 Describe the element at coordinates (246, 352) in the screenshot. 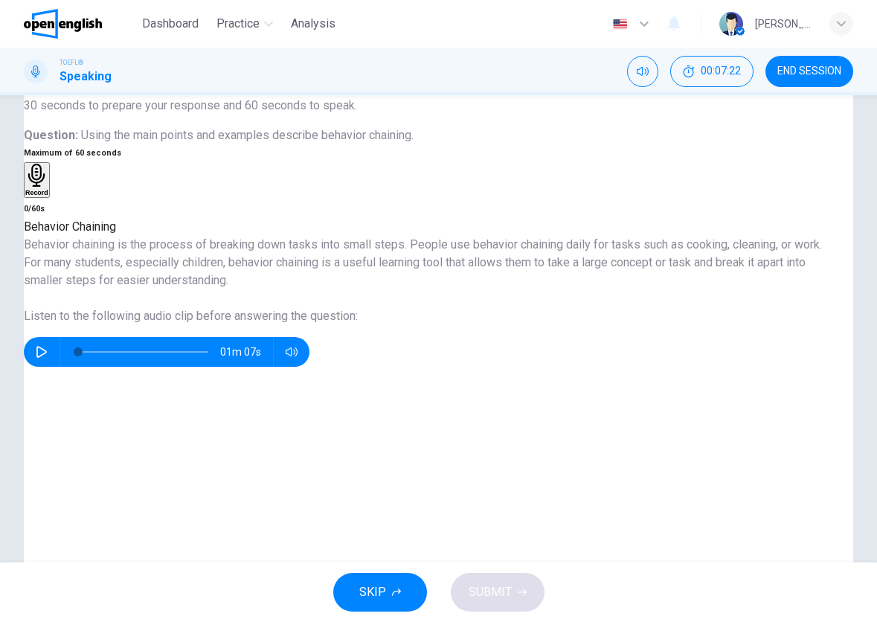

I see `span: 01m 07s` at that location.